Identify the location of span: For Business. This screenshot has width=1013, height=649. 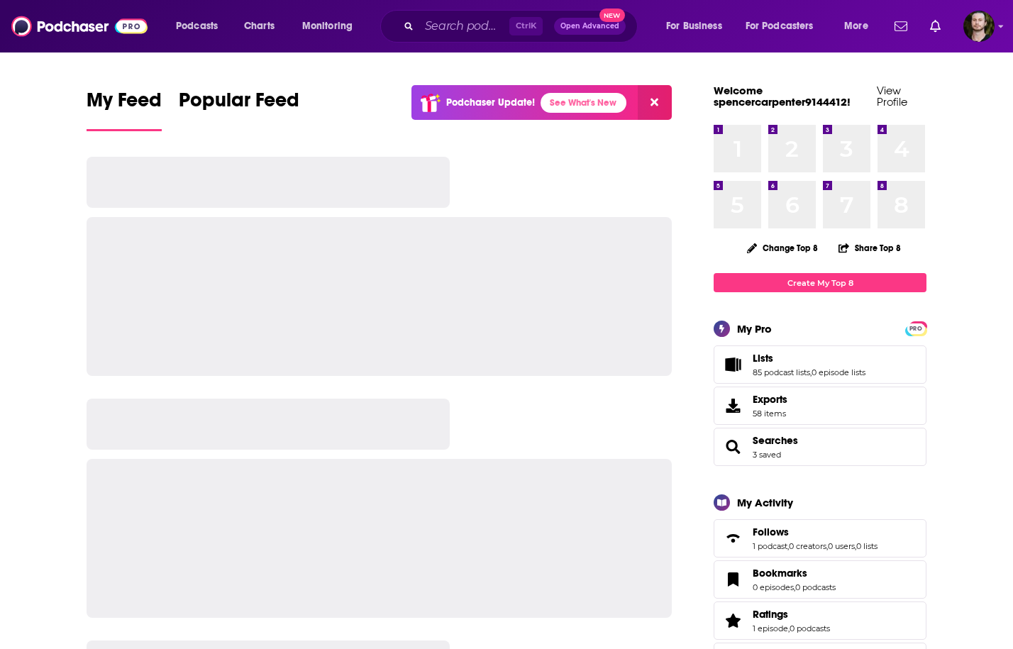
(694, 26).